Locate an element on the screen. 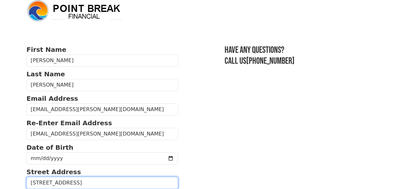 The image size is (413, 189). strong: First Name is located at coordinates (46, 50).